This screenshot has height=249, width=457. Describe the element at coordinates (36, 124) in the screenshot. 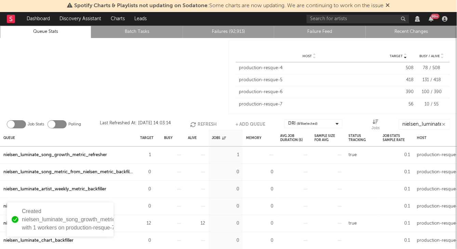

I see `label: Job Stats` at that location.